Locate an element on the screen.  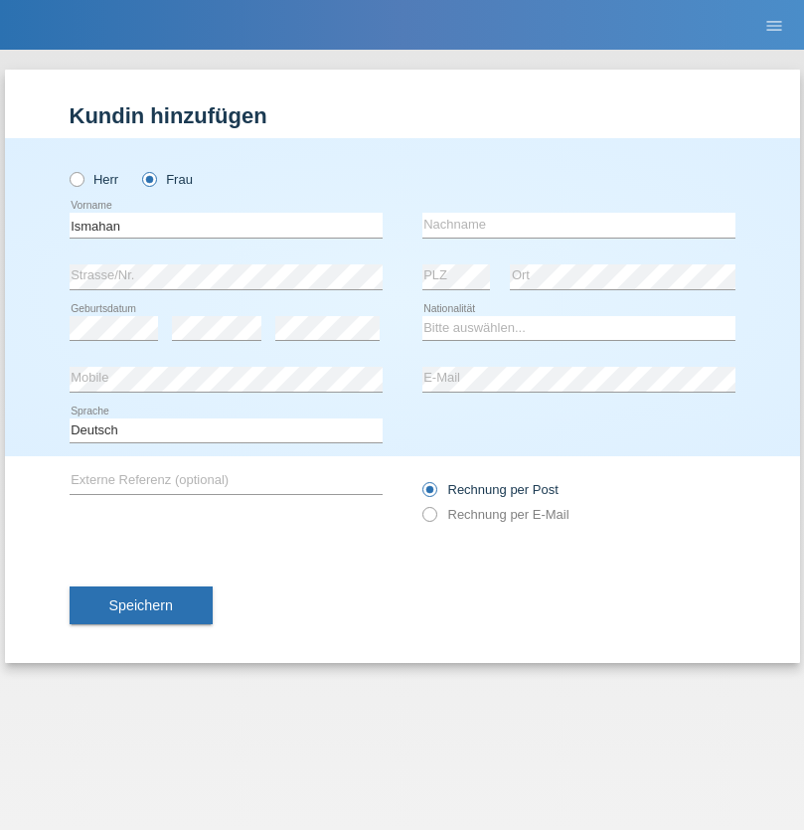
input: Herr is located at coordinates (76, 178).